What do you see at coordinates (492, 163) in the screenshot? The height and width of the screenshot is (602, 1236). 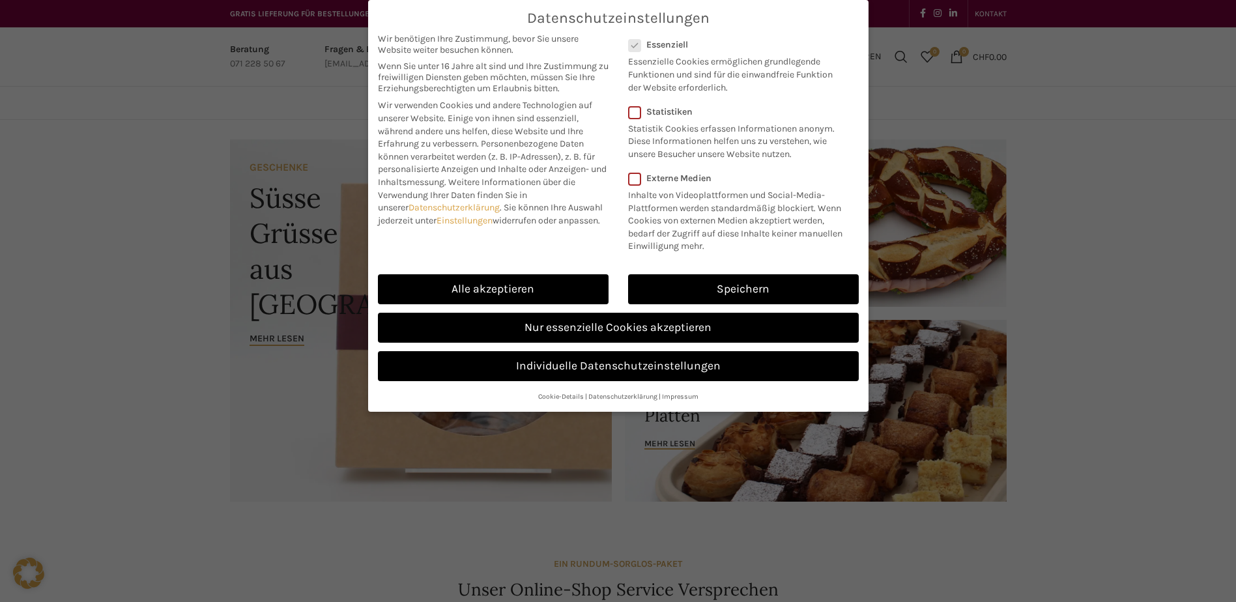 I see `span: Personenbezogene Daten können verarbeitet werden (z. B. IP-Adressen), z. B. für personalisierte A...` at bounding box center [492, 163].